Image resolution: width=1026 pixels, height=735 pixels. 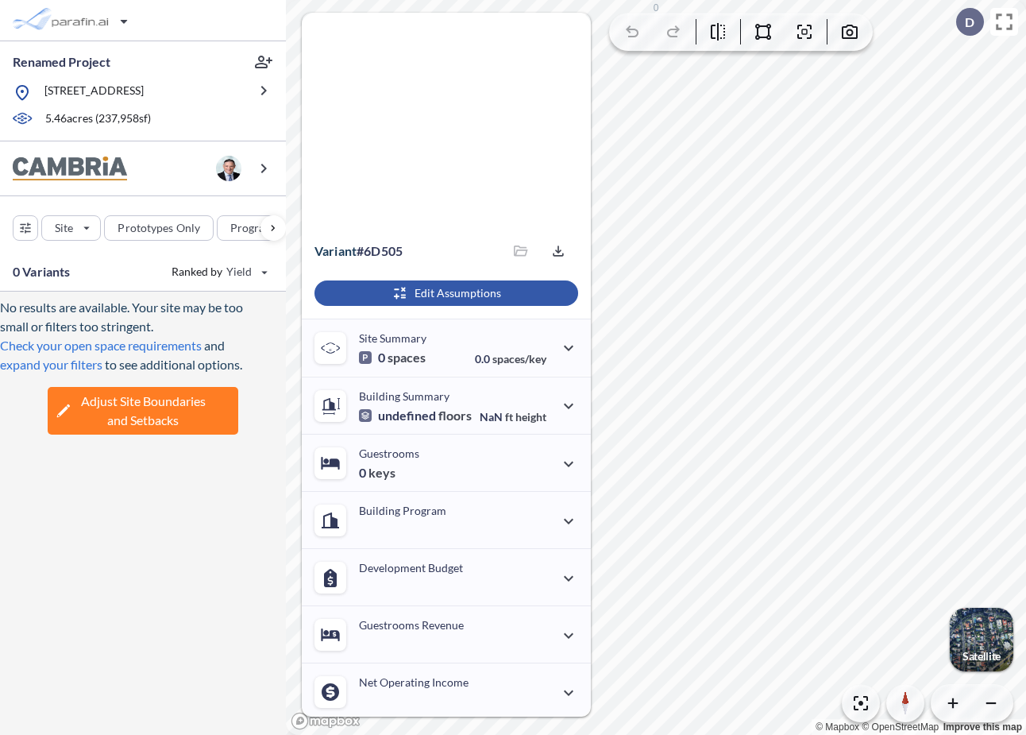 What do you see at coordinates (982, 727) in the screenshot?
I see `a: Improve this map` at bounding box center [982, 727].